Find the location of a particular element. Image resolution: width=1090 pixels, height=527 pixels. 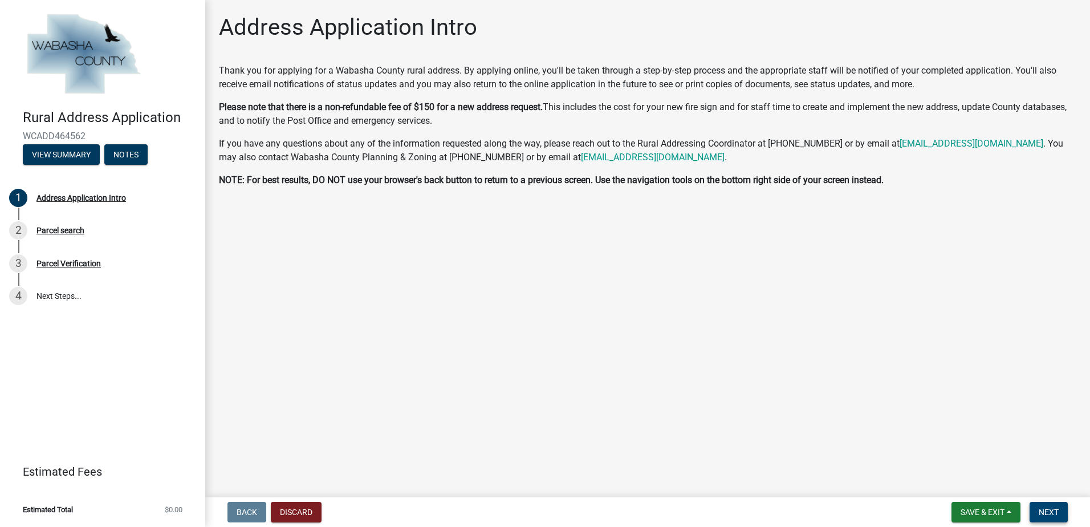

h1: Address Application Intro is located at coordinates (348, 27).